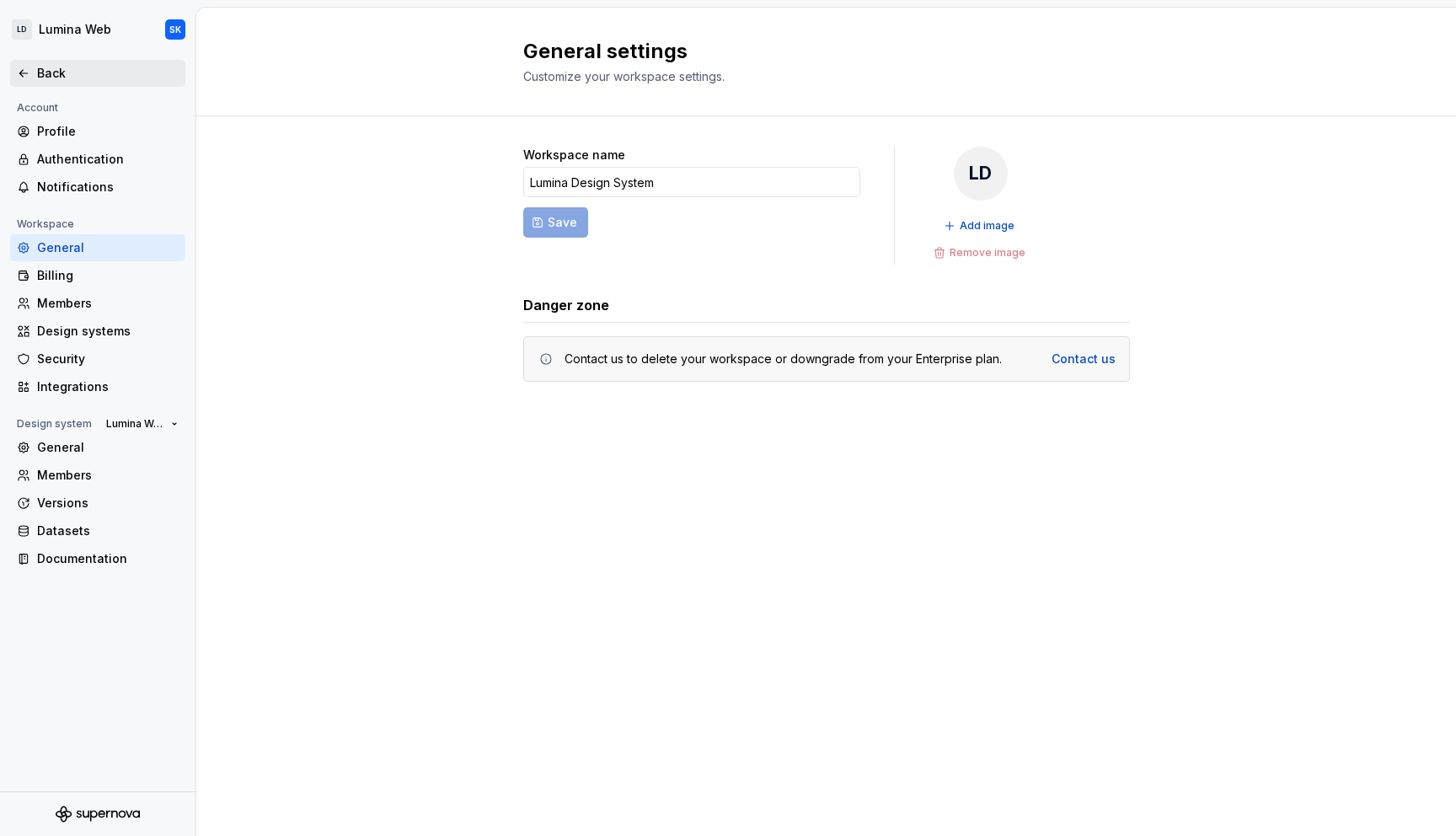 This screenshot has width=1456, height=836. Describe the element at coordinates (54, 424) in the screenshot. I see `div: Design system` at that location.